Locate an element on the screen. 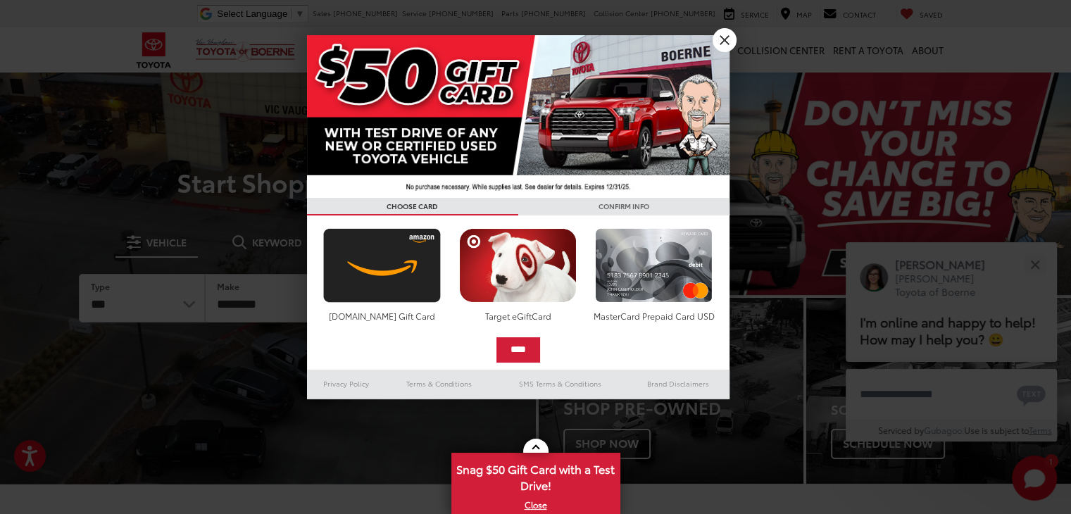 The image size is (1071, 514). span: Snag $50 Gift Card with a Test Drive! is located at coordinates (536, 475).